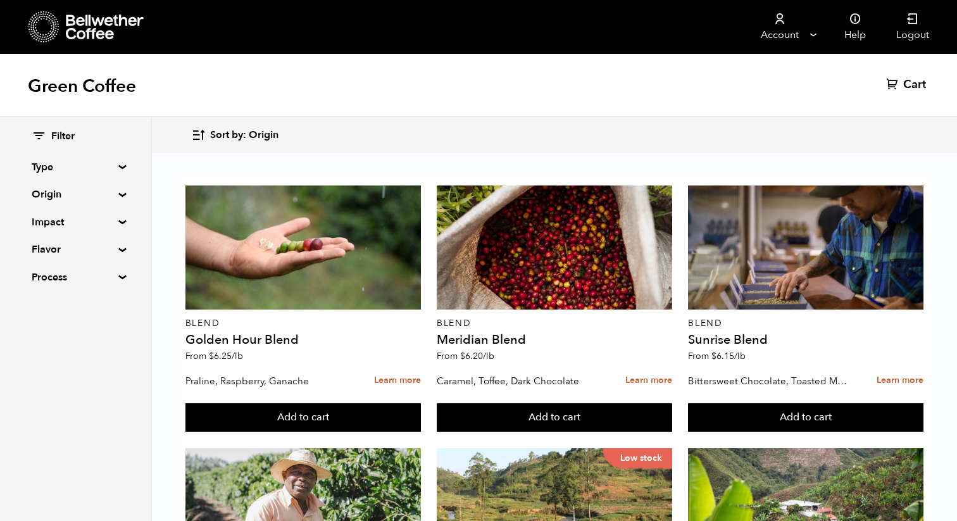 This screenshot has height=521, width=957. I want to click on p: Praline, Raspberry, Ganache, so click(265, 381).